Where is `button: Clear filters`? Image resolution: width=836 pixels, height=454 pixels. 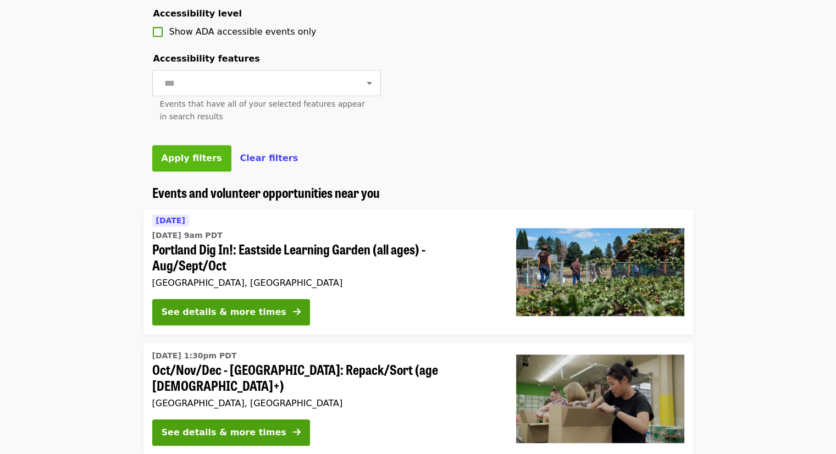 button: Clear filters is located at coordinates (269, 158).